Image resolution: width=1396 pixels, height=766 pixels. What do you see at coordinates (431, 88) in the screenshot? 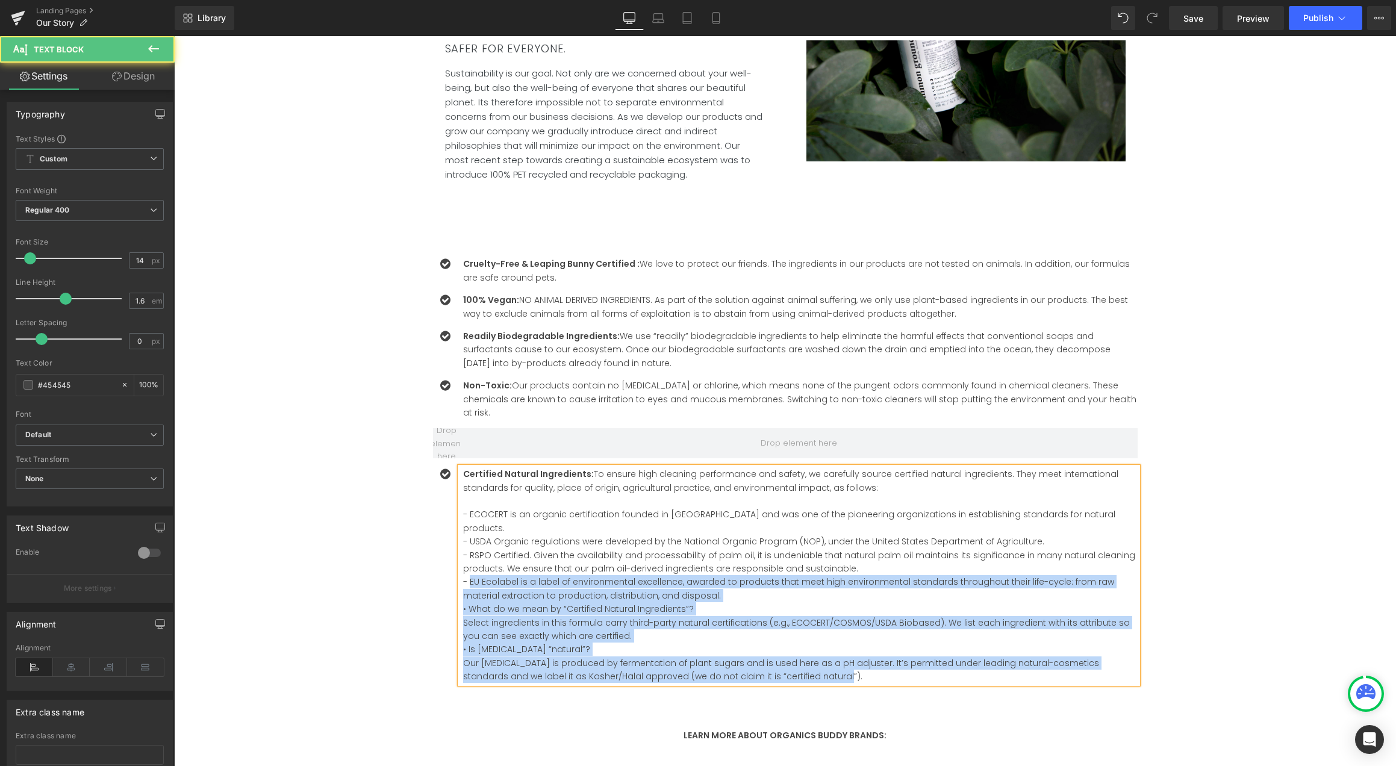
I see `p: Sustainability is our goal. Not only are we concerned about your well-being, but also the well-be...` at bounding box center [431, 88].